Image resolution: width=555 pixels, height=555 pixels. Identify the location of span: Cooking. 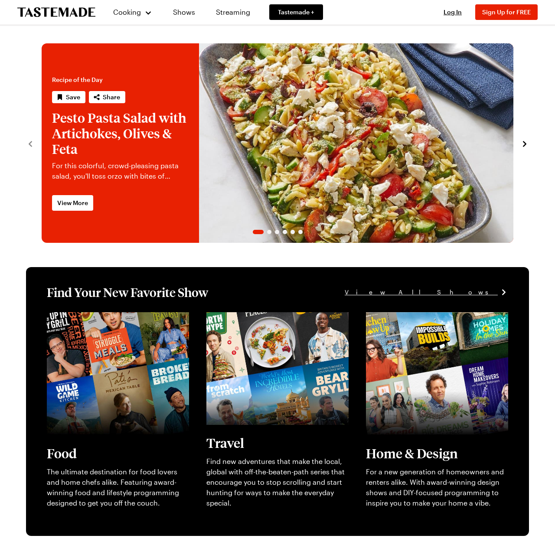
(127, 12).